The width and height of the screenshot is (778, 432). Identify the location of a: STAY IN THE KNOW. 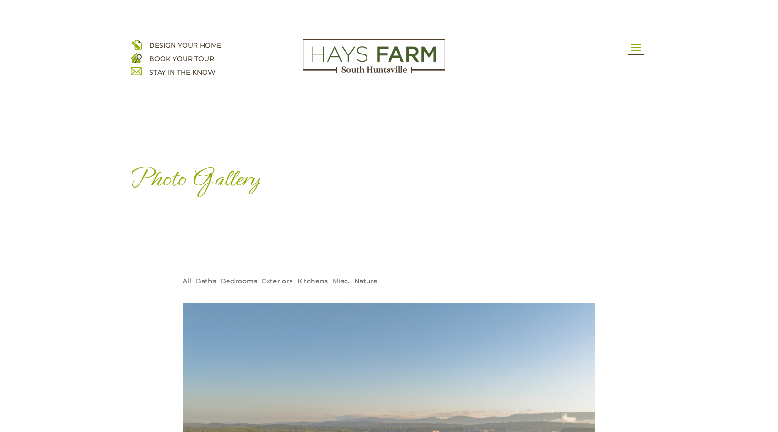
(182, 72).